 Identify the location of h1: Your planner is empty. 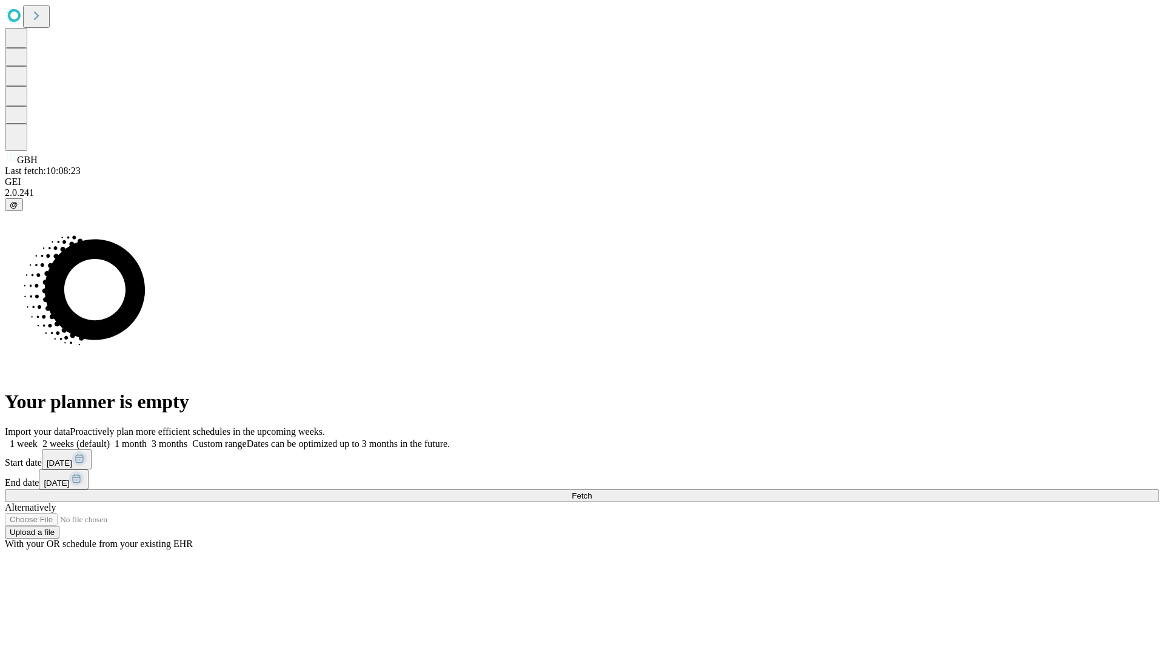
(582, 401).